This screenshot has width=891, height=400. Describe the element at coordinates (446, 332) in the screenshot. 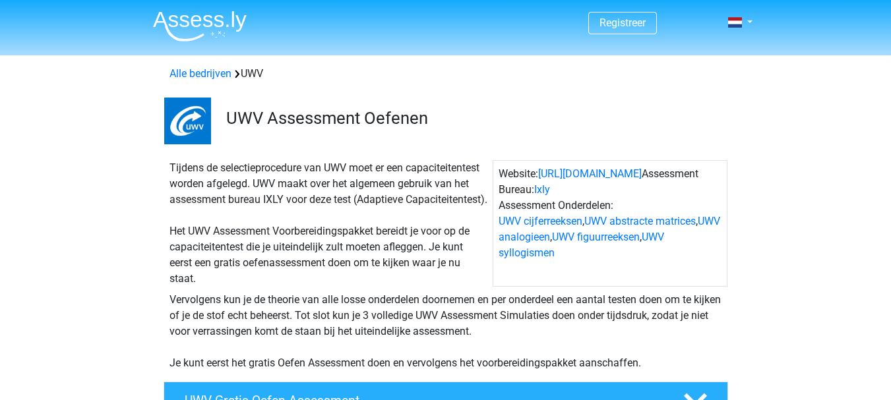

I see `div: Vervolgens kun je de theorie van alle losse onderdelen doornemen en per onderdeel een aantal test...` at that location.